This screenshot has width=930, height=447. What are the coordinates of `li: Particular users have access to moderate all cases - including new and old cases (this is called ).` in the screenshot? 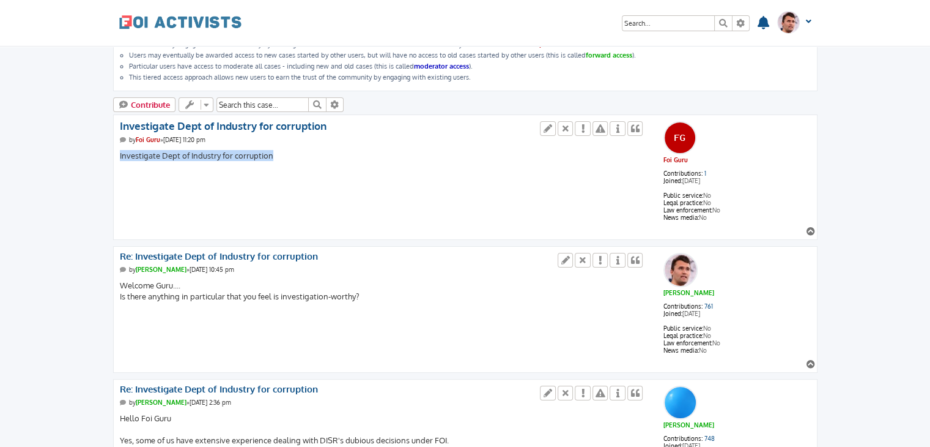 It's located at (470, 66).